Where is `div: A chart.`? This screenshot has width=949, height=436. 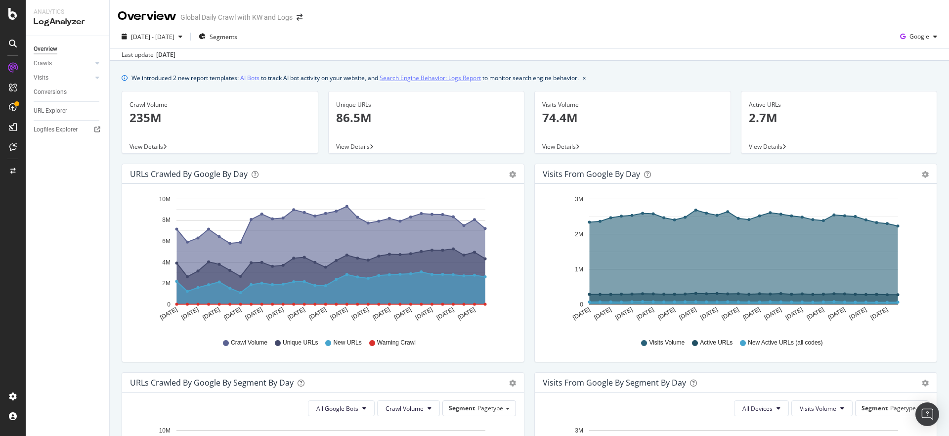 div: A chart. is located at coordinates (736, 261).